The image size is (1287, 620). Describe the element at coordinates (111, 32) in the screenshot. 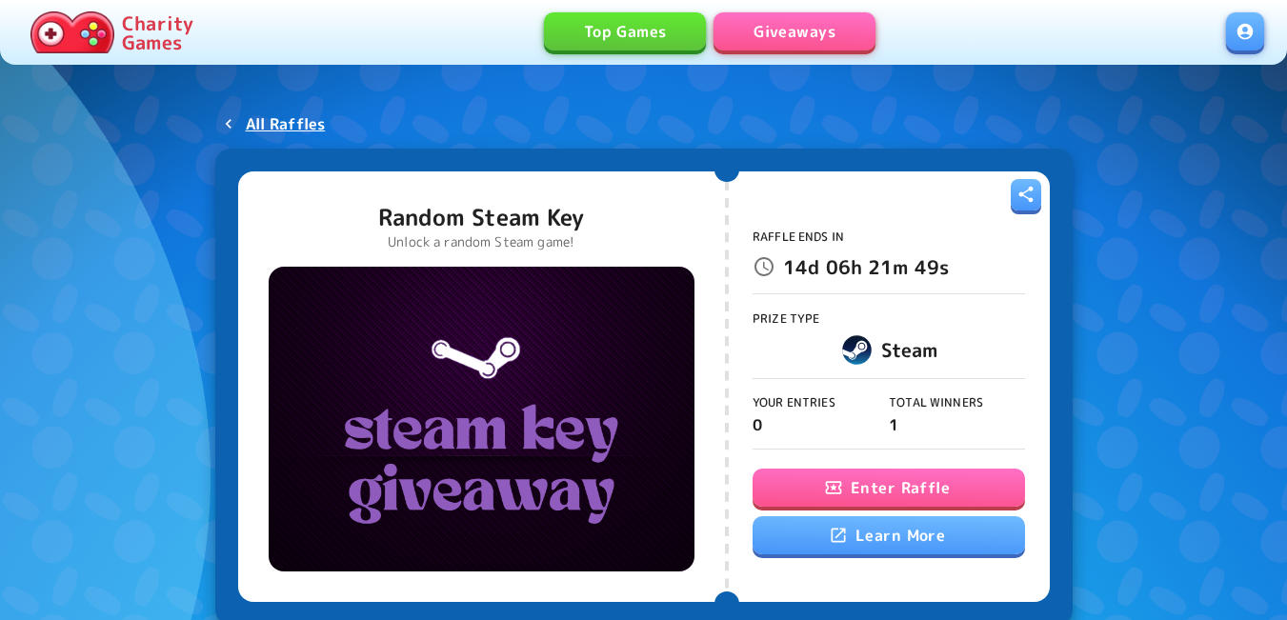

I see `a: Charity Games` at that location.